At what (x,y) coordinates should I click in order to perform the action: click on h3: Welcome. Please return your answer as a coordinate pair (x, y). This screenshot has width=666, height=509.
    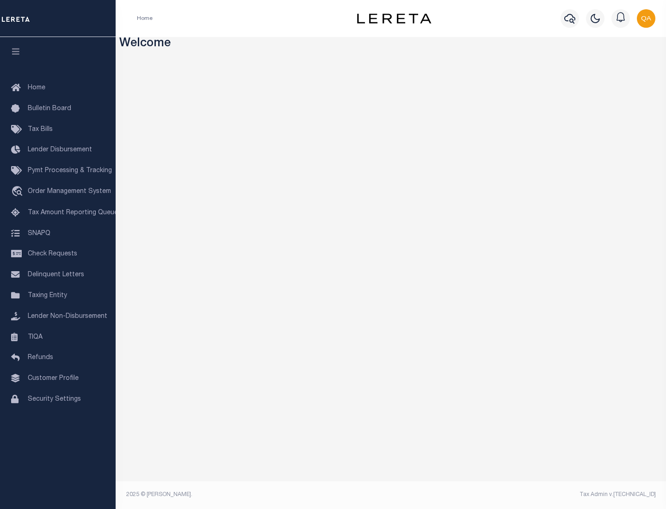
    Looking at the image, I should click on (391, 44).